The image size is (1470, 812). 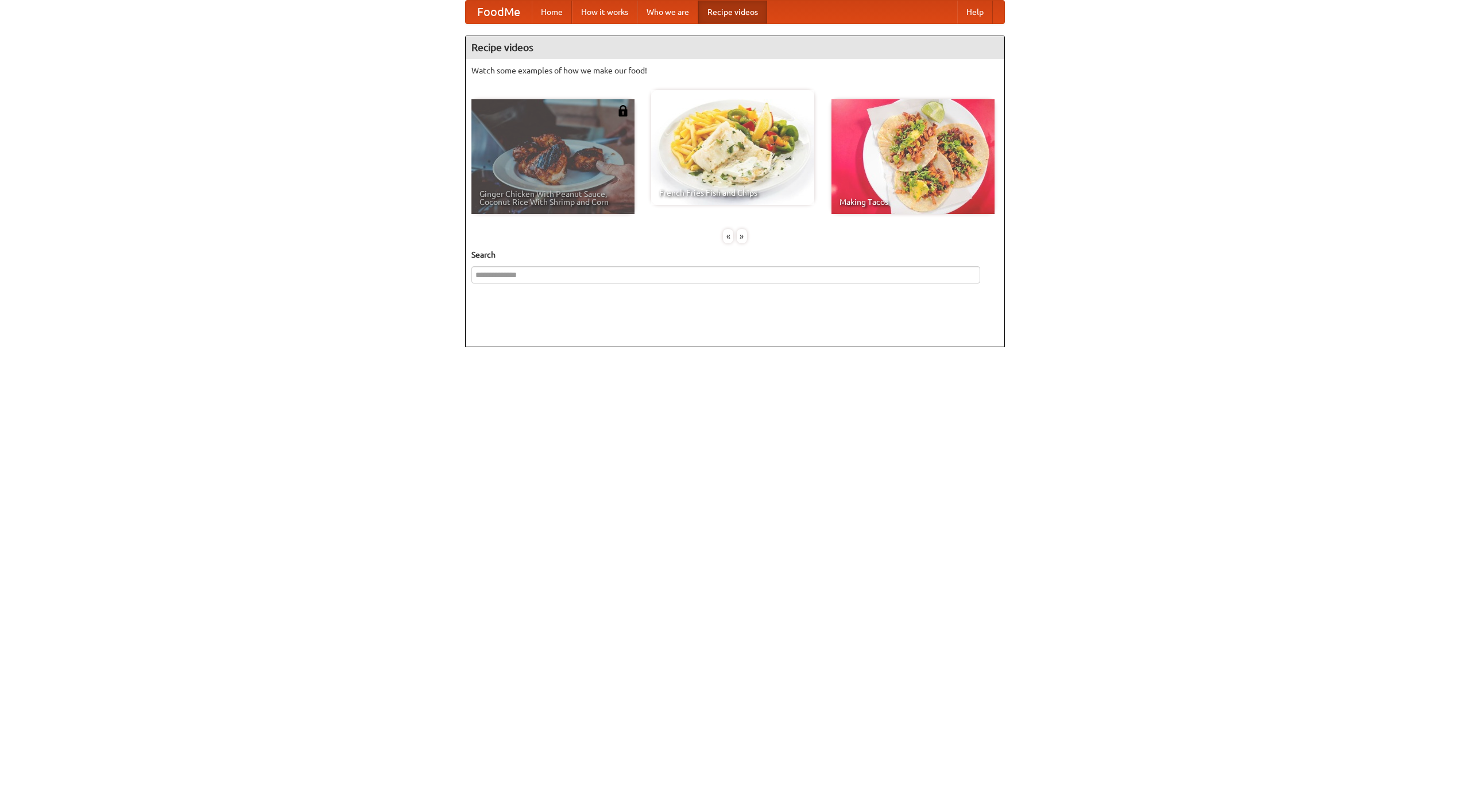 What do you see at coordinates (733, 12) in the screenshot?
I see `a: Recipe videos` at bounding box center [733, 12].